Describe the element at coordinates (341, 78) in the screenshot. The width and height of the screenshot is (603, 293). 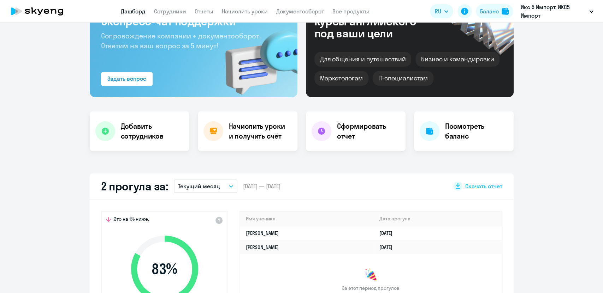
I see `div: Маркетологам` at that location.